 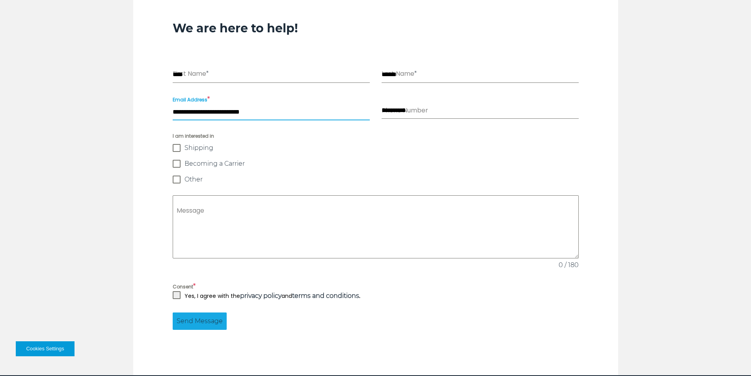 What do you see at coordinates (376, 164) in the screenshot?
I see `label: Becoming a Carrier` at bounding box center [376, 164].